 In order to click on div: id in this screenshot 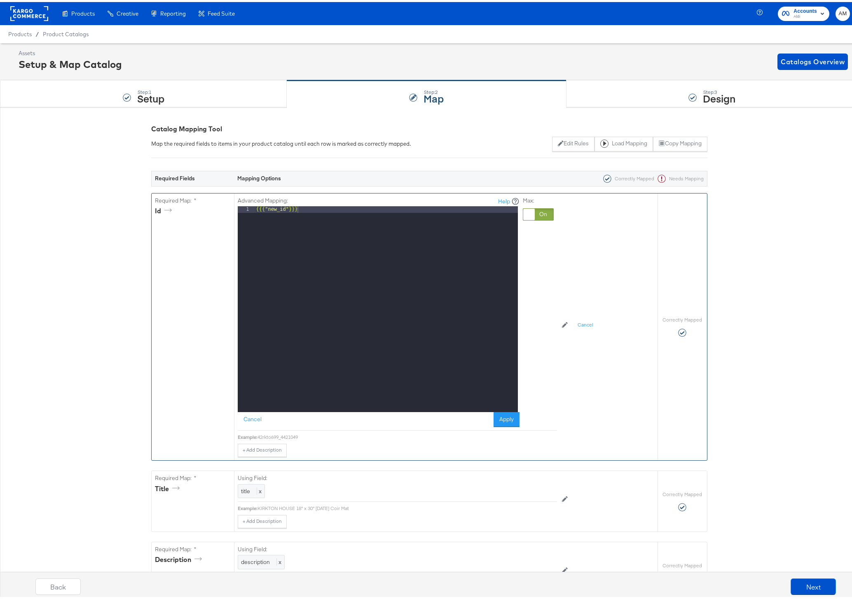, I will do `click(165, 209)`.